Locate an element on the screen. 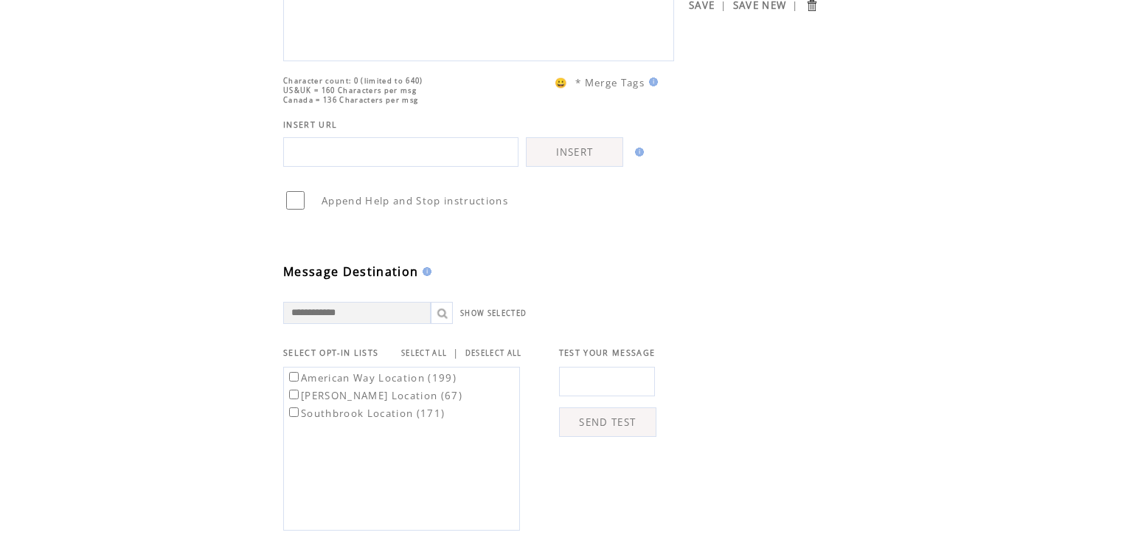  span: * Merge Tags is located at coordinates (610, 83).